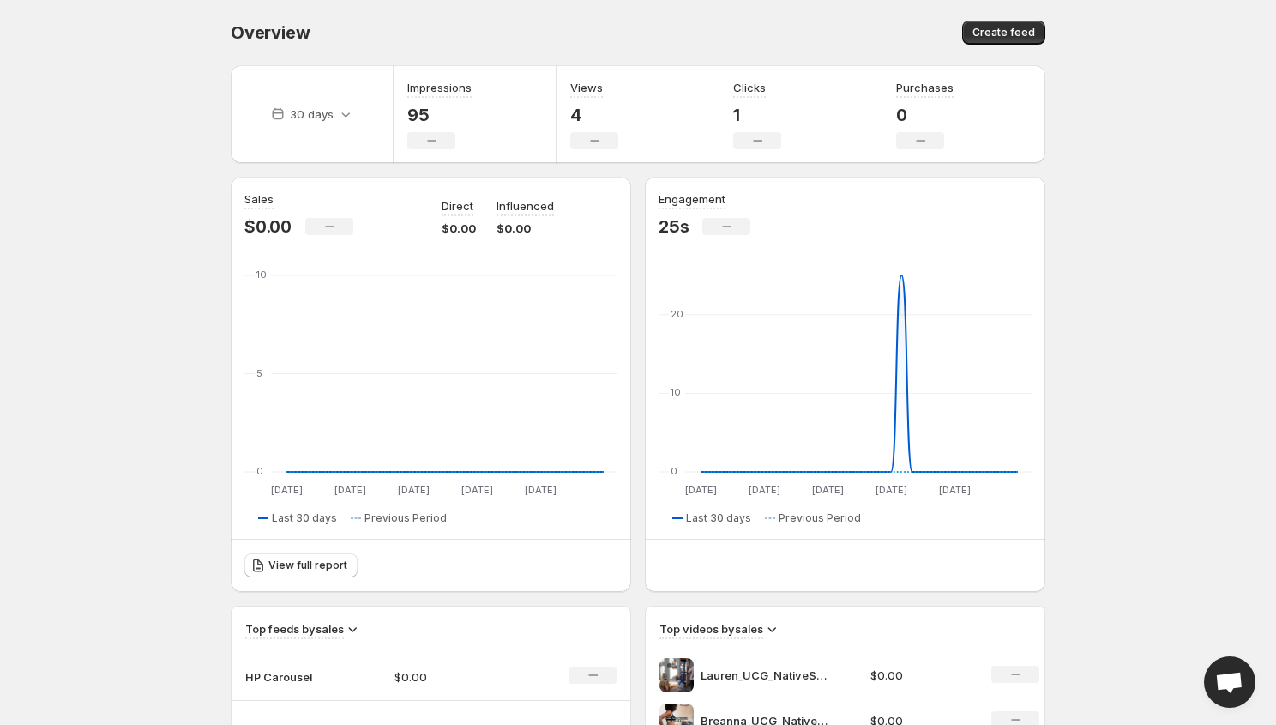  Describe the element at coordinates (457, 206) in the screenshot. I see `p: Direct` at that location.